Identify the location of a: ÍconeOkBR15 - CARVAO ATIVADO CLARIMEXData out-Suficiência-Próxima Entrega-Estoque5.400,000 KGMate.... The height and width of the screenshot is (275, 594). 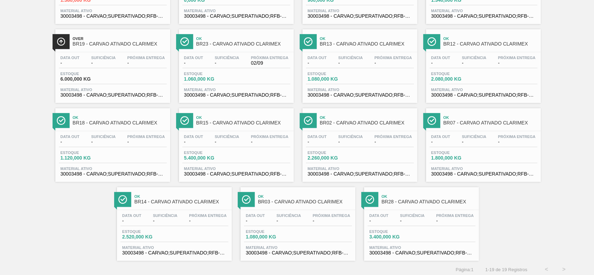
(235, 142).